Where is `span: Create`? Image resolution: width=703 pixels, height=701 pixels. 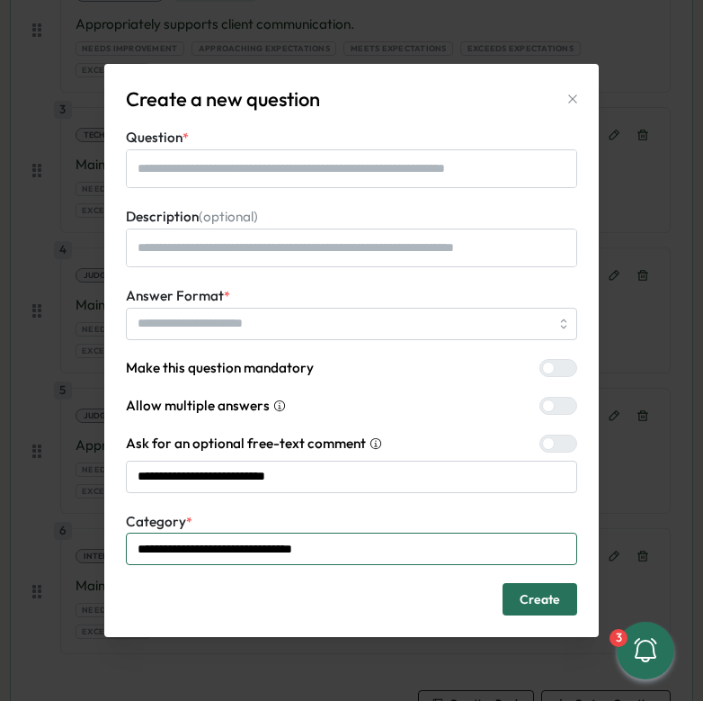 span: Create is located at coordinates (540, 599).